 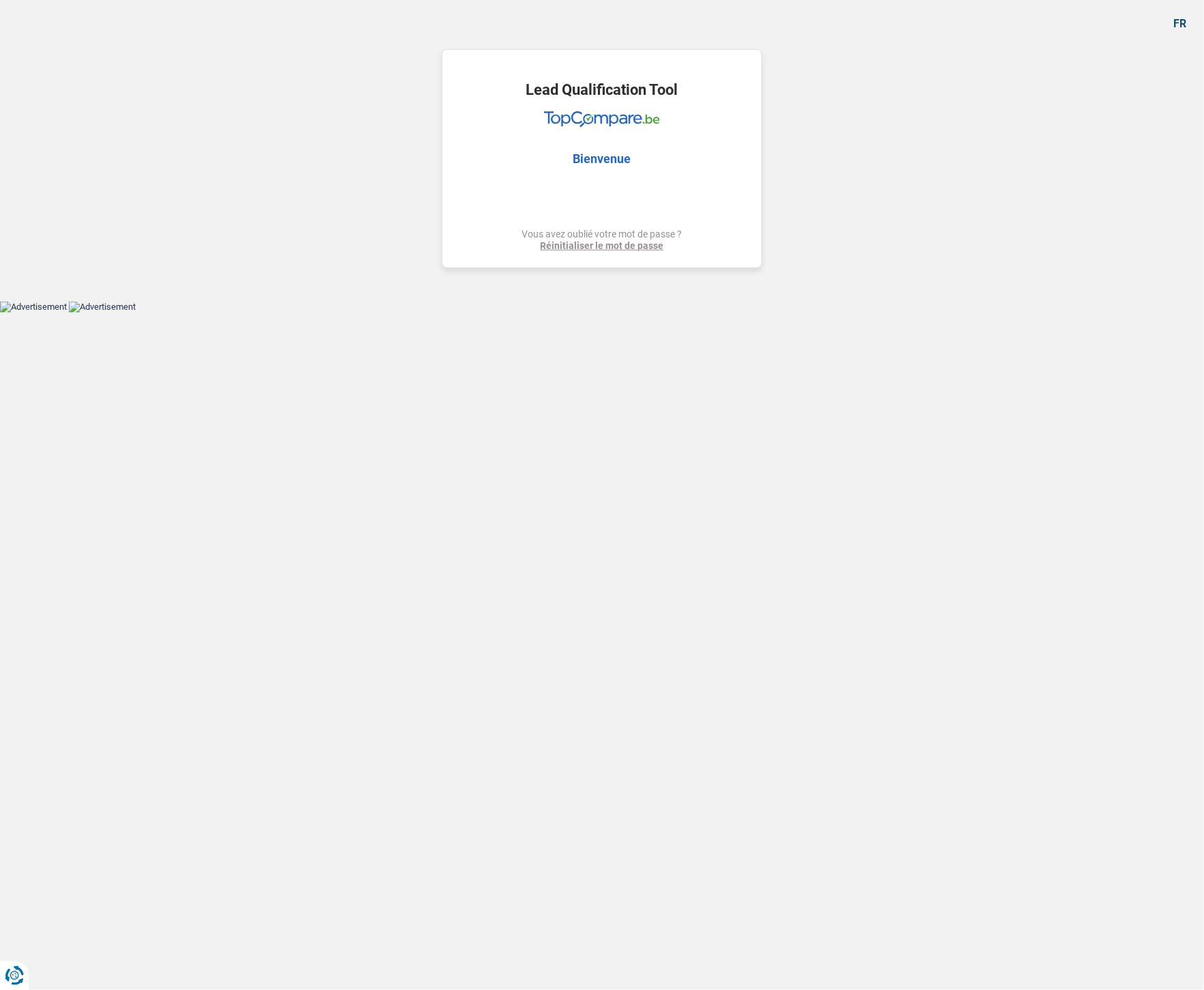 I want to click on img: Advertisement, so click(x=103, y=307).